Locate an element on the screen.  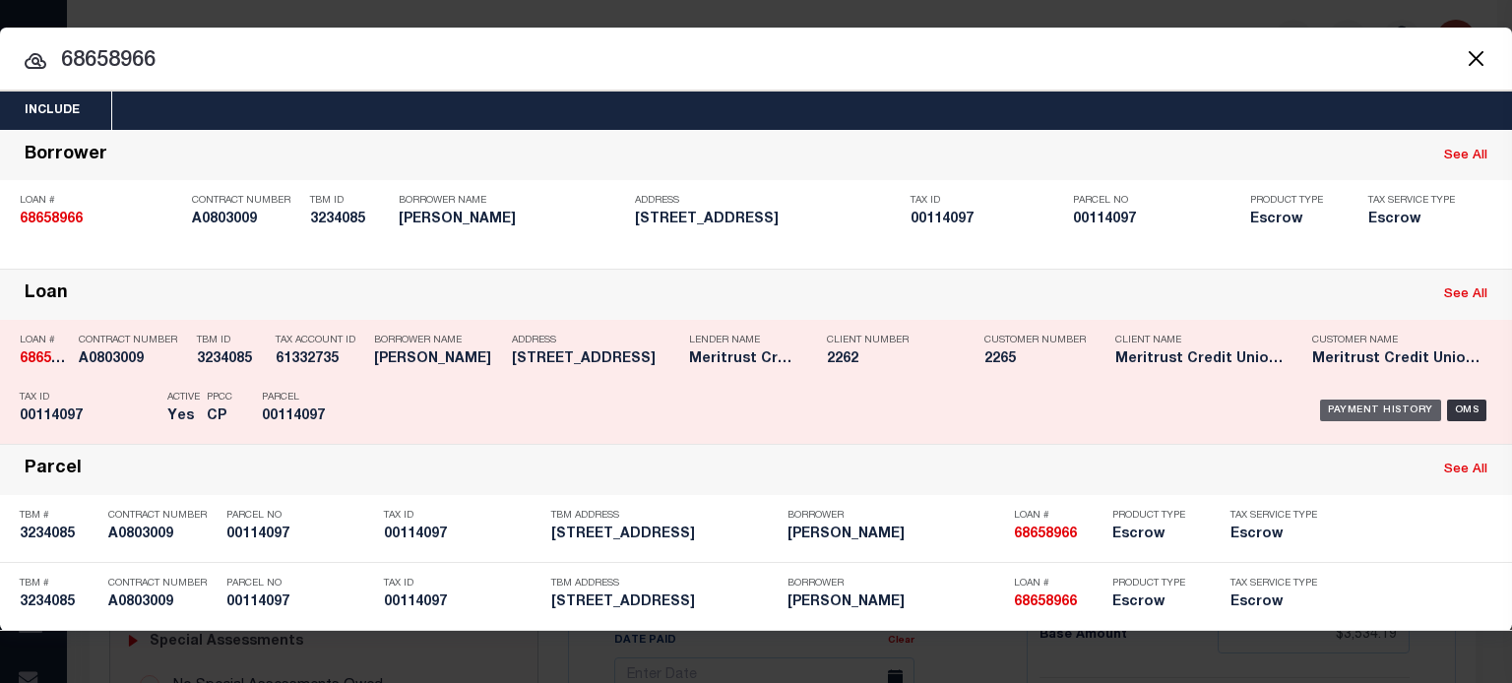
h5: Meritrust Credit Union - Commercial is located at coordinates (1199, 359).